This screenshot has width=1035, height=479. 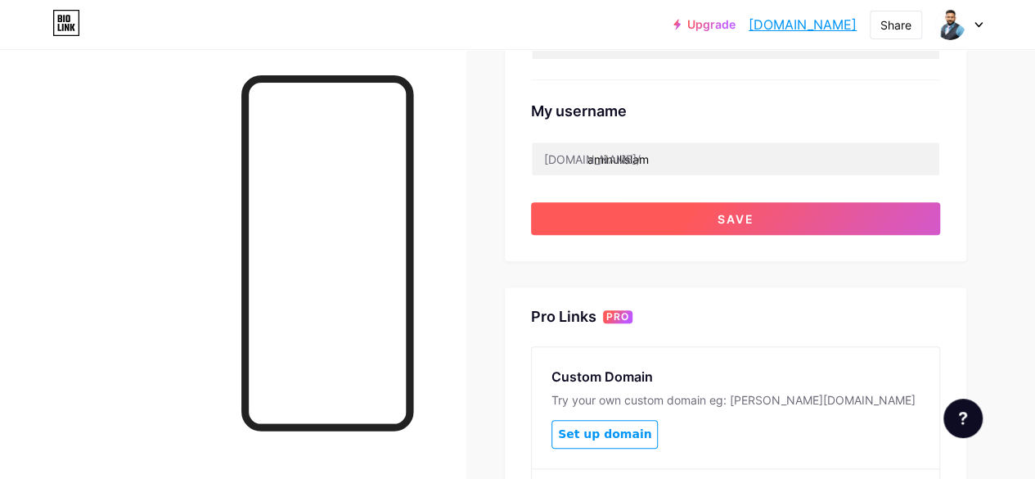 I want to click on input: username, so click(x=736, y=159).